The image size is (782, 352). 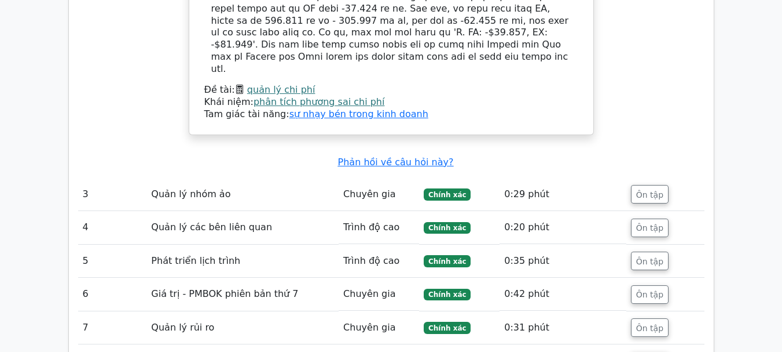 I want to click on a: Phản hồi về câu hỏi này?, so click(x=396, y=162).